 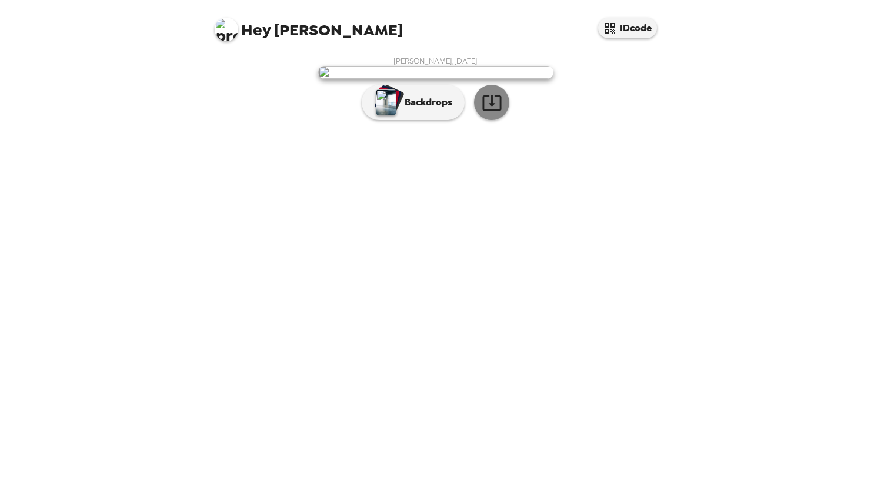 I want to click on button: Backdrops, so click(x=413, y=102).